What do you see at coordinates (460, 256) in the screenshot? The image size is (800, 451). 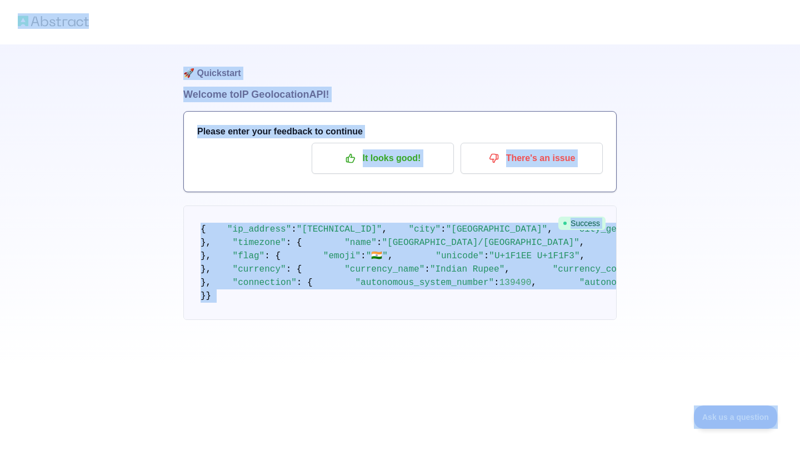 I see `span: "unicode"` at bounding box center [460, 256].